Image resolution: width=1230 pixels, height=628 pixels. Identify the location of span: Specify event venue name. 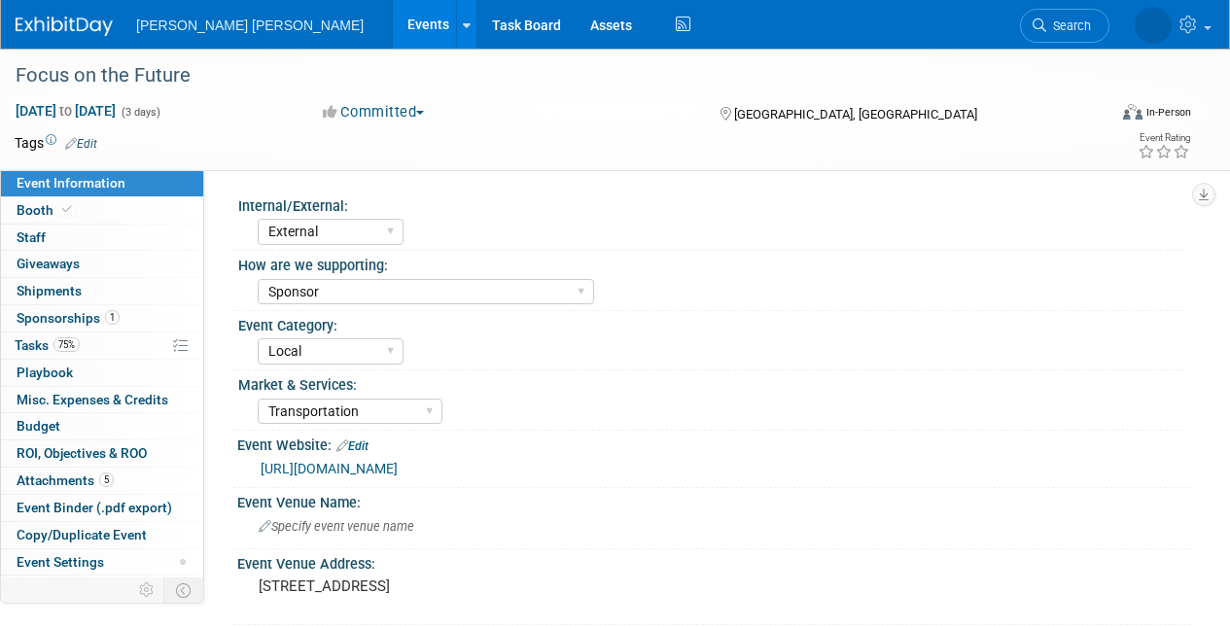
(336, 526).